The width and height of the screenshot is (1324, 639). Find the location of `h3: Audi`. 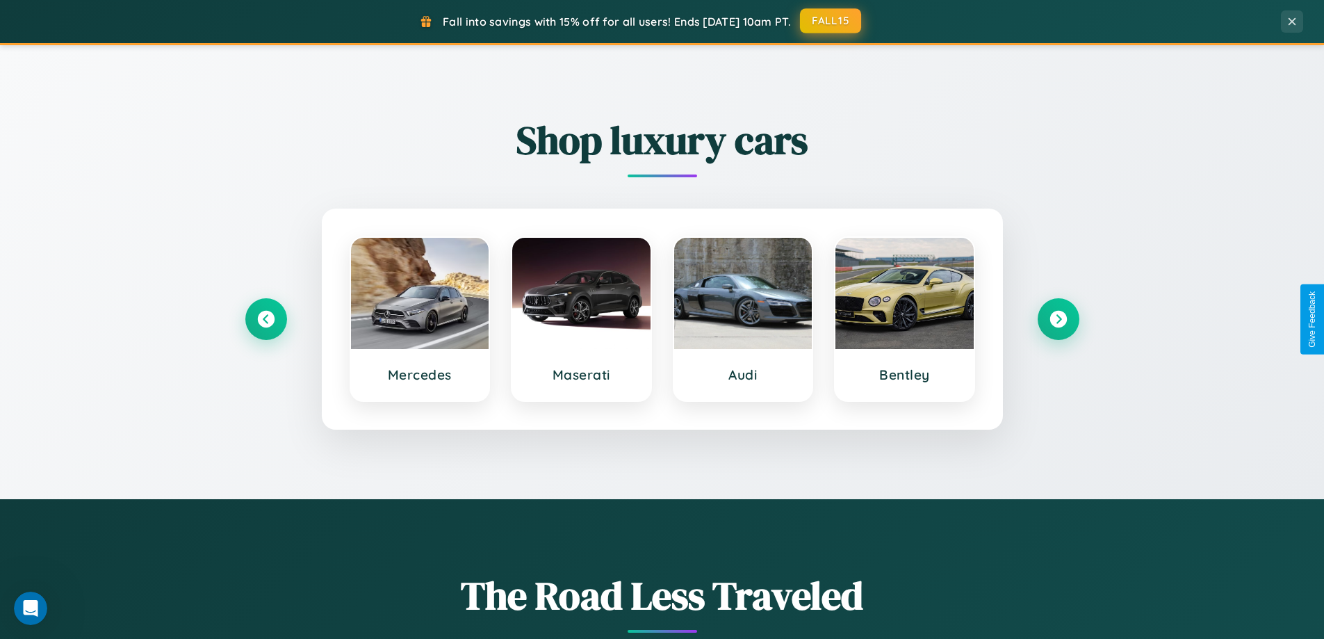

h3: Audi is located at coordinates (743, 375).